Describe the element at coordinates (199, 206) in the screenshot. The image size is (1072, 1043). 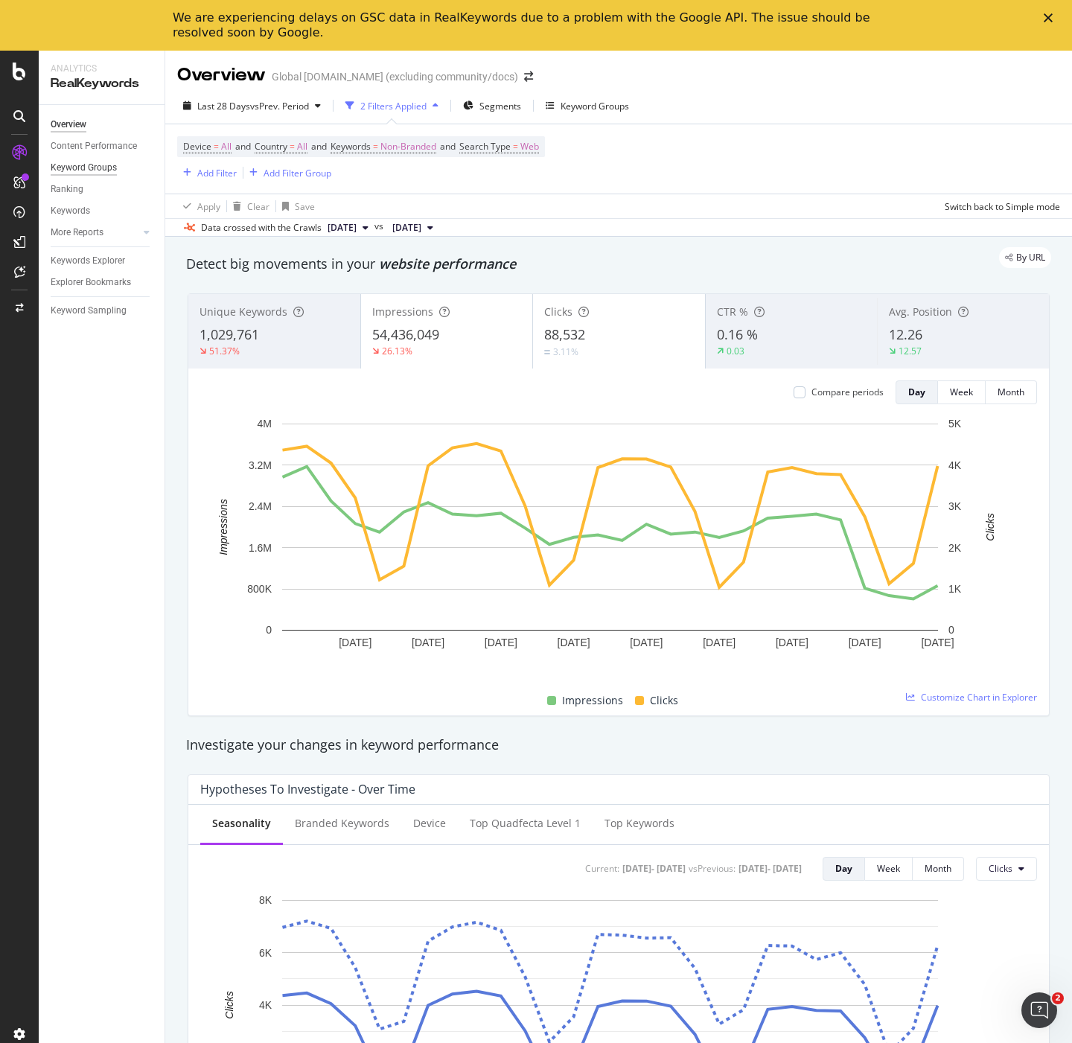
I see `button: Apply` at that location.